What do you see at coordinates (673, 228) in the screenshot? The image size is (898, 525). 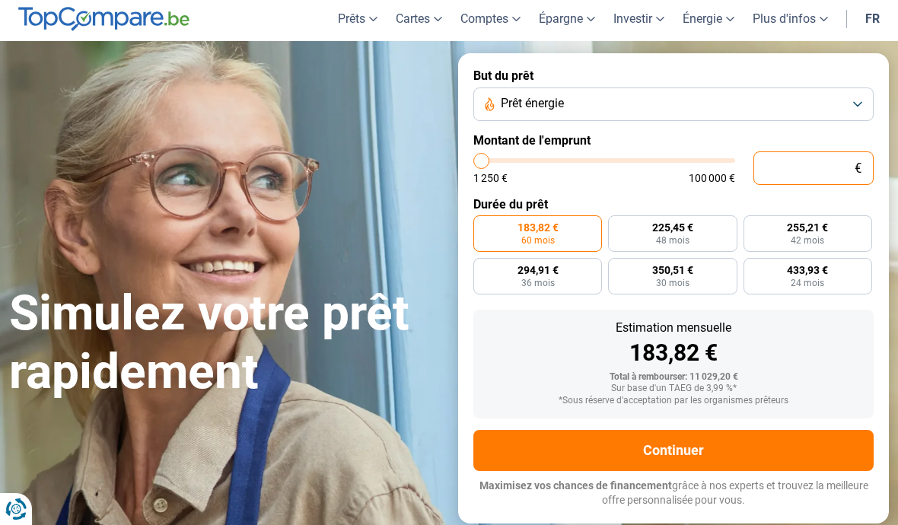 I see `span: 225,45 €` at bounding box center [673, 228].